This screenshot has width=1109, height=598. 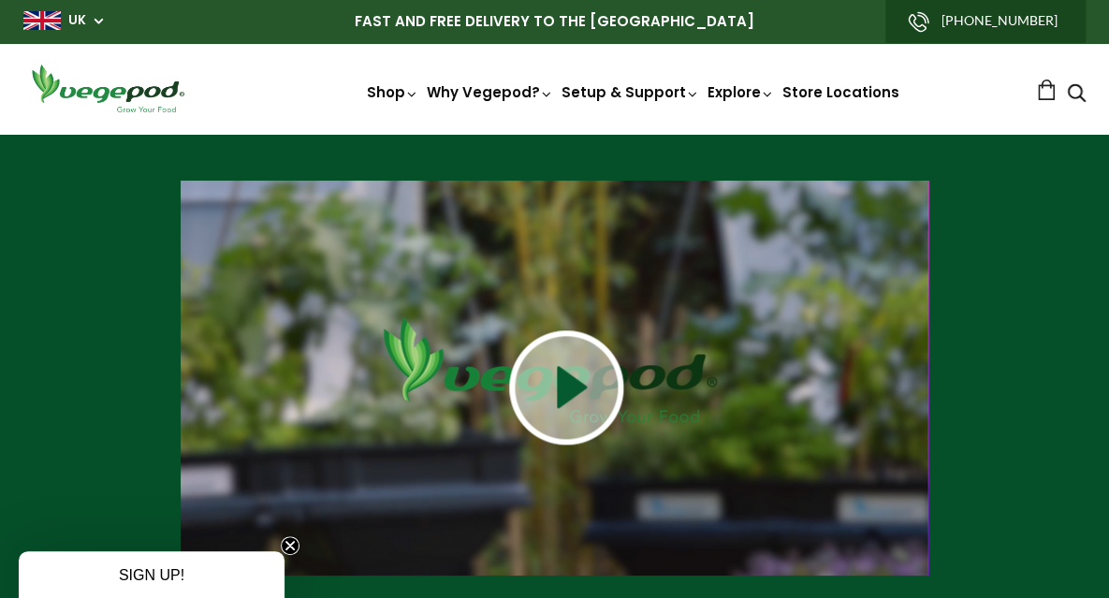 What do you see at coordinates (393, 92) in the screenshot?
I see `a: Shop` at bounding box center [393, 92].